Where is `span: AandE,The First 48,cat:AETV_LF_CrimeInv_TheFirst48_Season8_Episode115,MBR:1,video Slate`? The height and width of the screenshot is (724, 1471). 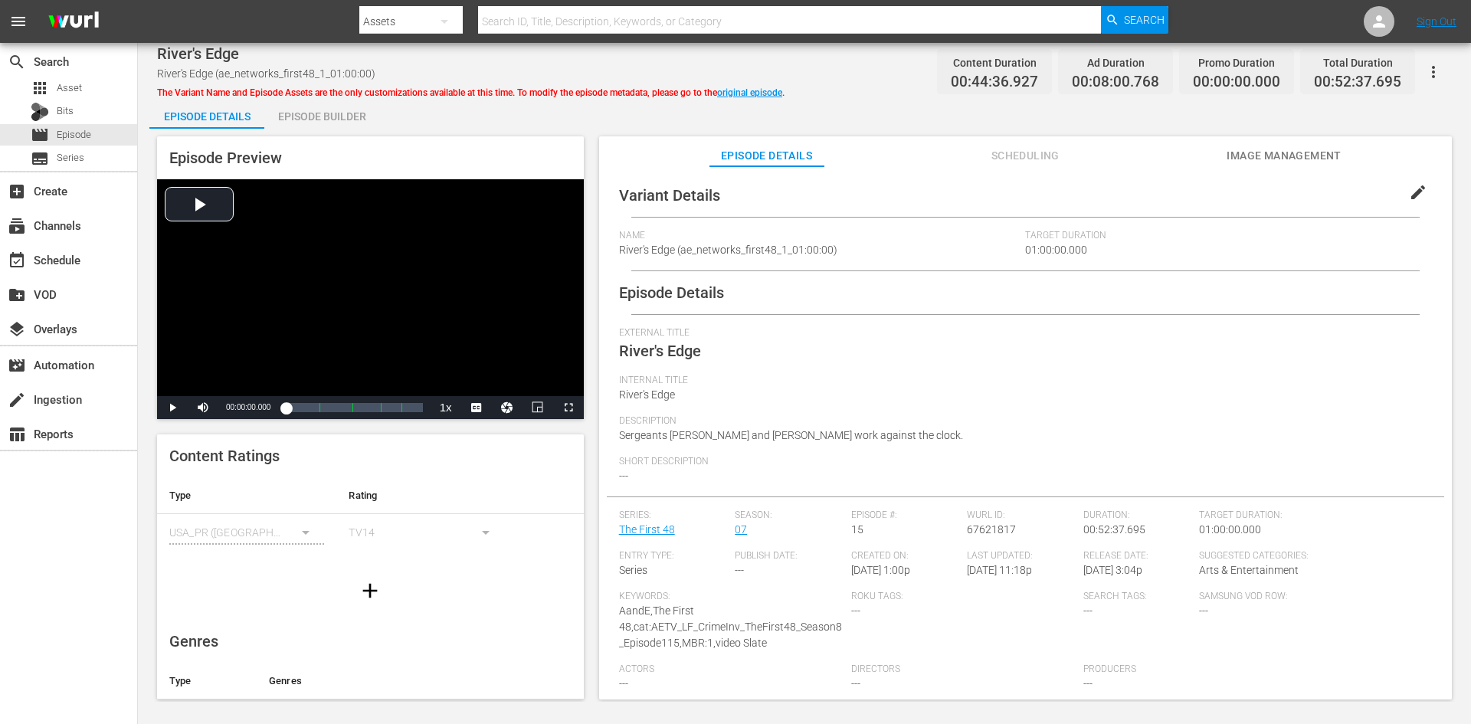 span: AandE,The First 48,cat:AETV_LF_CrimeInv_TheFirst48_Season8_Episode115,MBR:1,video Slate is located at coordinates (730, 627).